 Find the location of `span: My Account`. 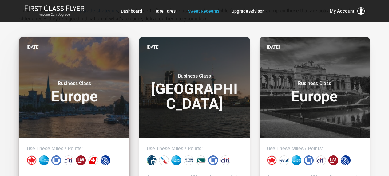

span: My Account is located at coordinates (342, 11).